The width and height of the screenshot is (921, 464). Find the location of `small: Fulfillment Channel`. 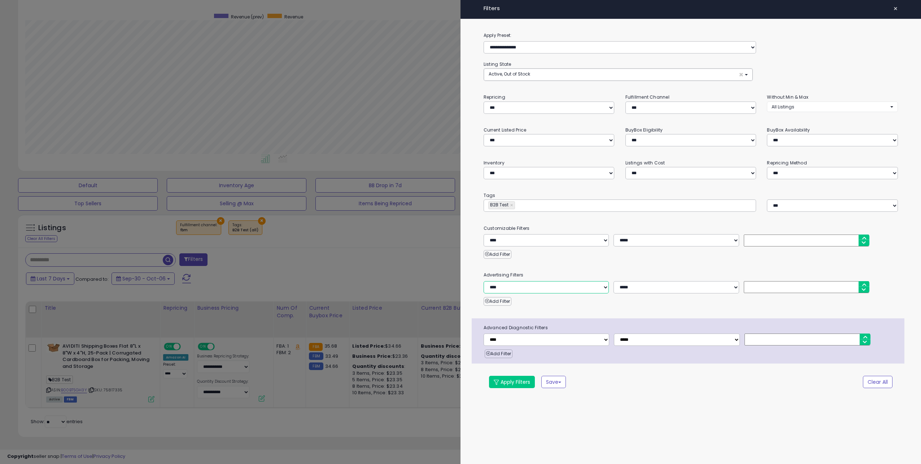

small: Fulfillment Channel is located at coordinates (648, 97).